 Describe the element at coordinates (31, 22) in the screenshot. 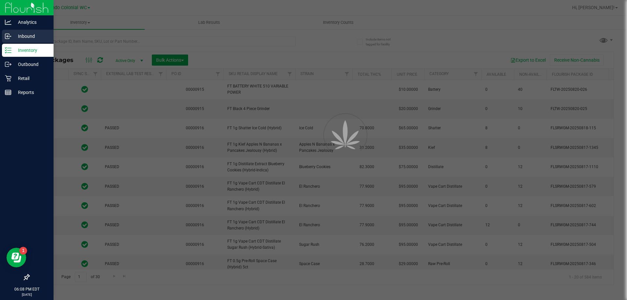

I see `p: Analytics` at that location.